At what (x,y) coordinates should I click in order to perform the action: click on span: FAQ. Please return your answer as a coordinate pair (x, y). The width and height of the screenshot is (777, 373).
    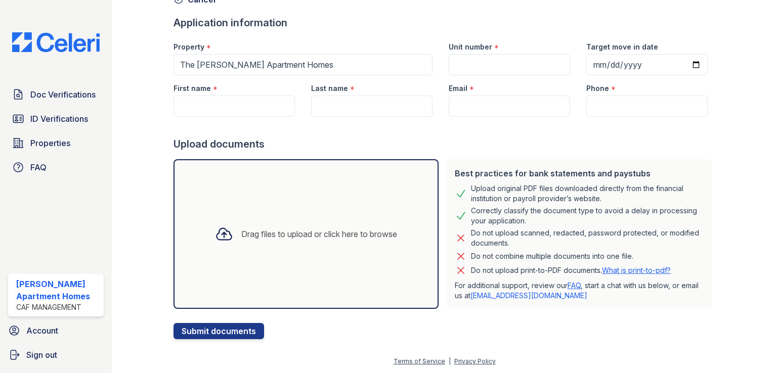
    Looking at the image, I should click on (38, 167).